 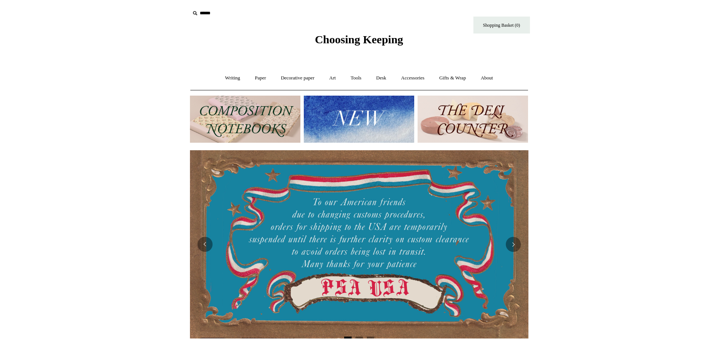 I want to click on a: Gifts & Wrap, so click(x=452, y=78).